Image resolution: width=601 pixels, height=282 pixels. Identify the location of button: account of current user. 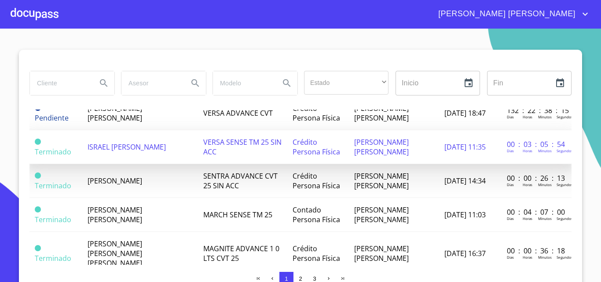
(511, 14).